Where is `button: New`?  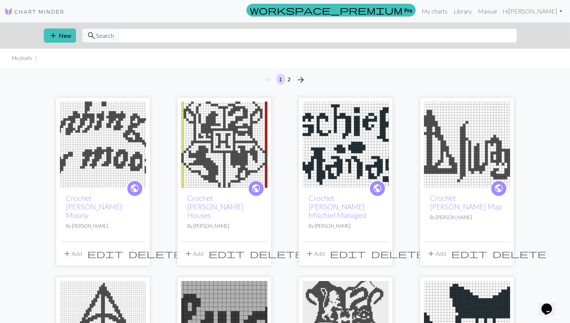 button: New is located at coordinates (60, 36).